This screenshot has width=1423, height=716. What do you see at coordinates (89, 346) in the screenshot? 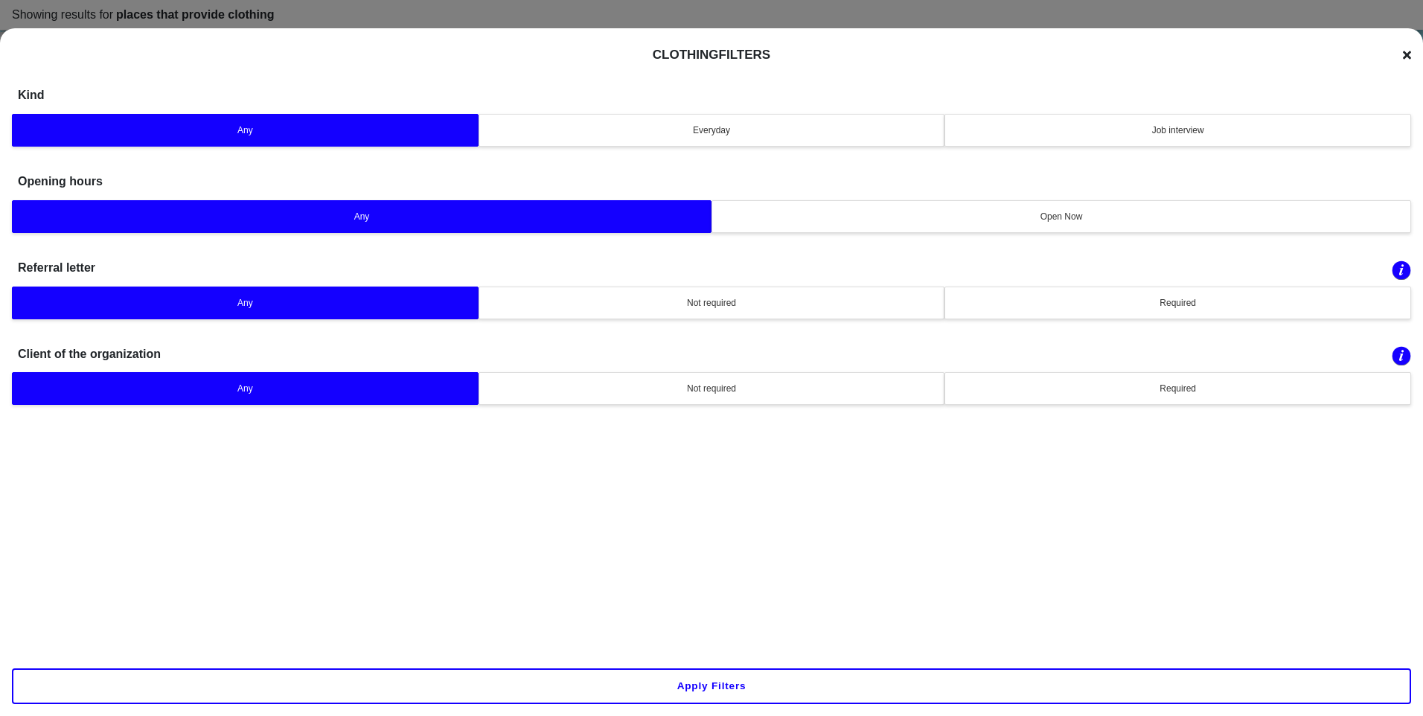
I see `h1: Client of the organization` at bounding box center [89, 346].